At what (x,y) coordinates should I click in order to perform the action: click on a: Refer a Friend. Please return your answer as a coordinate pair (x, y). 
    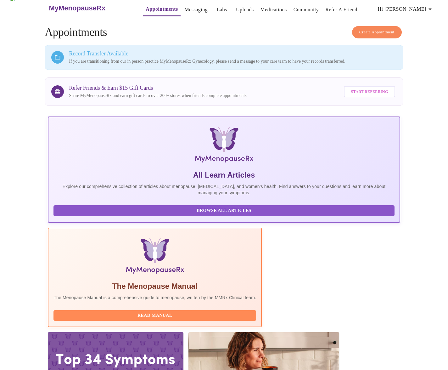
    Looking at the image, I should click on (342, 10).